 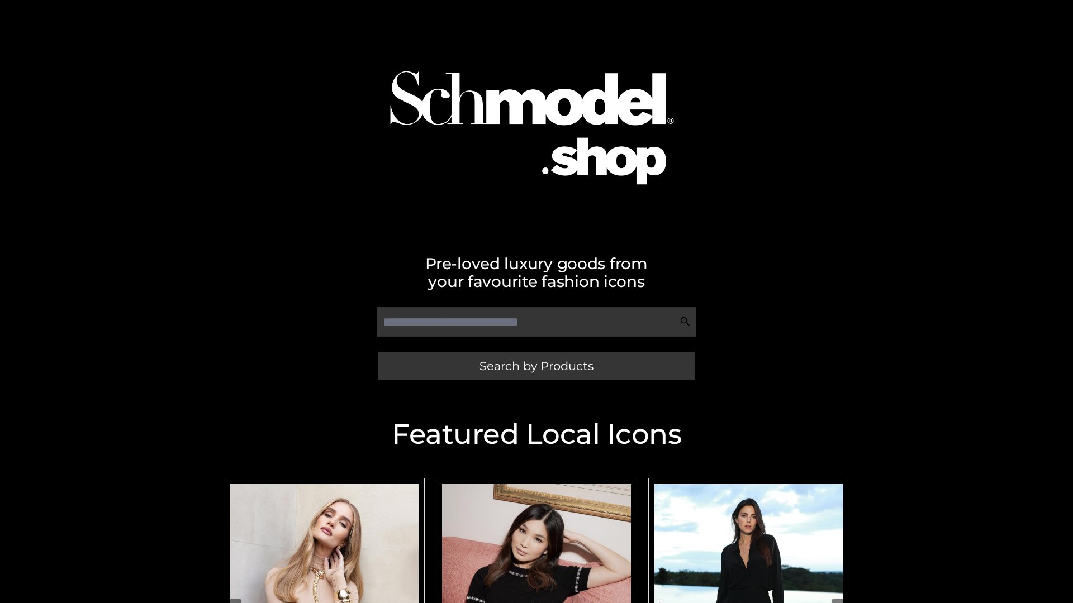 I want to click on a: Search by Products, so click(x=536, y=366).